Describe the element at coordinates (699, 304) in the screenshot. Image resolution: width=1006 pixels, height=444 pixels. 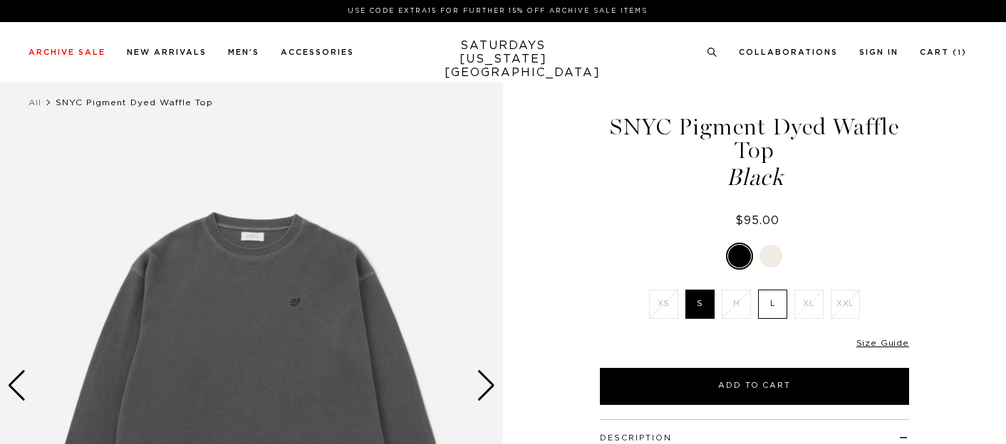
I see `label: S` at that location.